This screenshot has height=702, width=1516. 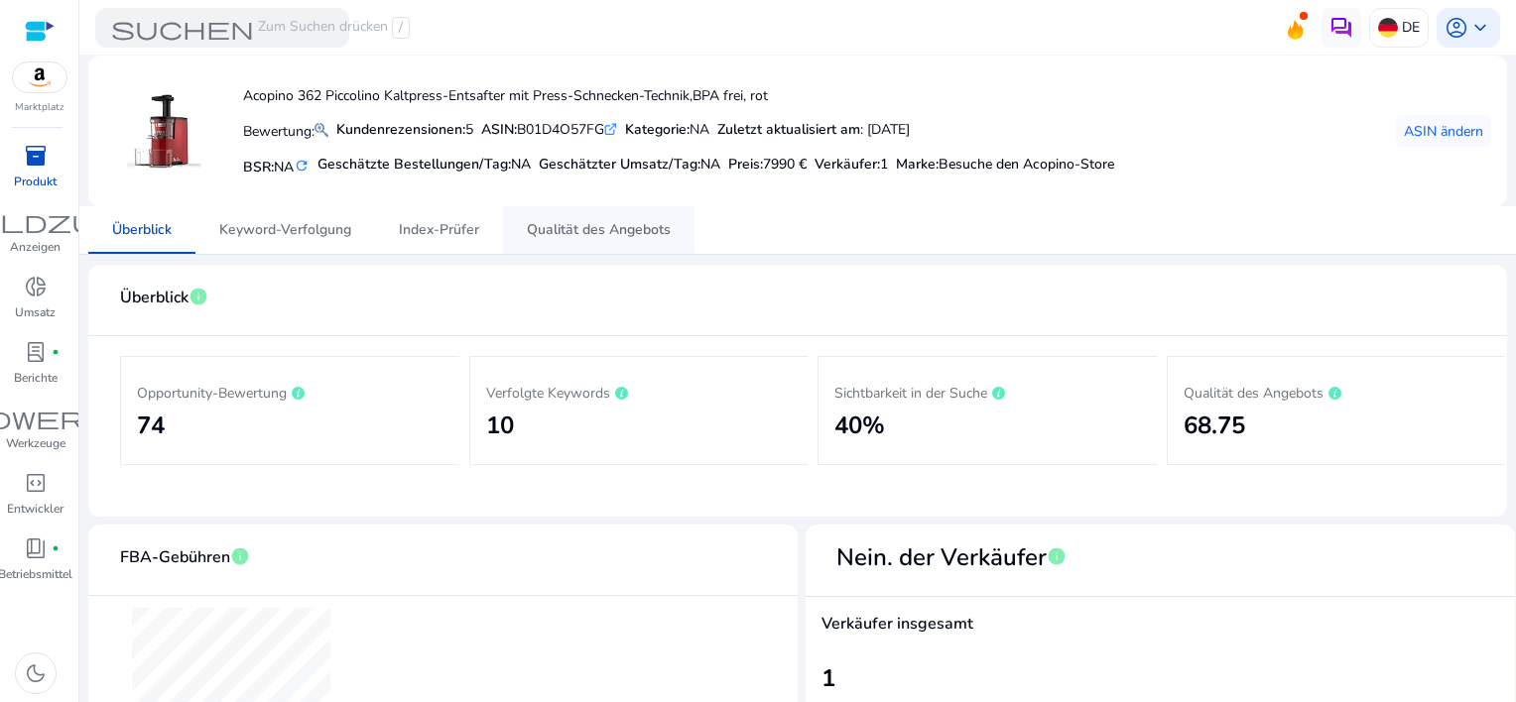 I want to click on span: keyboard_arrow_down, so click(x=1480, y=28).